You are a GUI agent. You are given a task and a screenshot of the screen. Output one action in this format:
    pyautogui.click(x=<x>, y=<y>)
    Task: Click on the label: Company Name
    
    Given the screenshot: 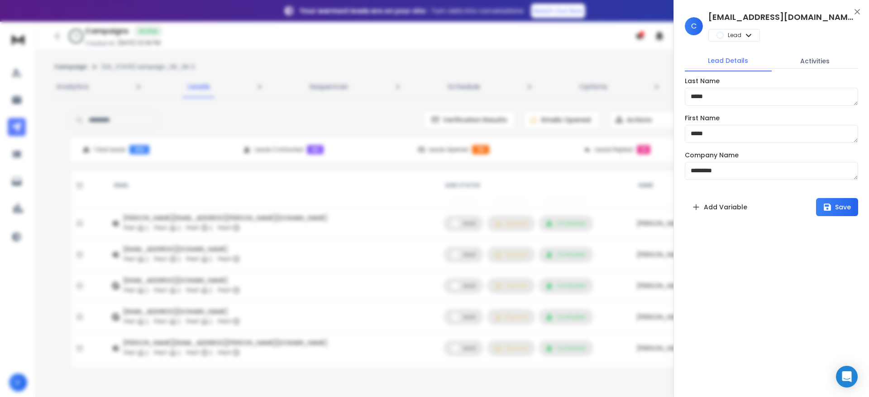 What is the action you would take?
    pyautogui.click(x=712, y=155)
    